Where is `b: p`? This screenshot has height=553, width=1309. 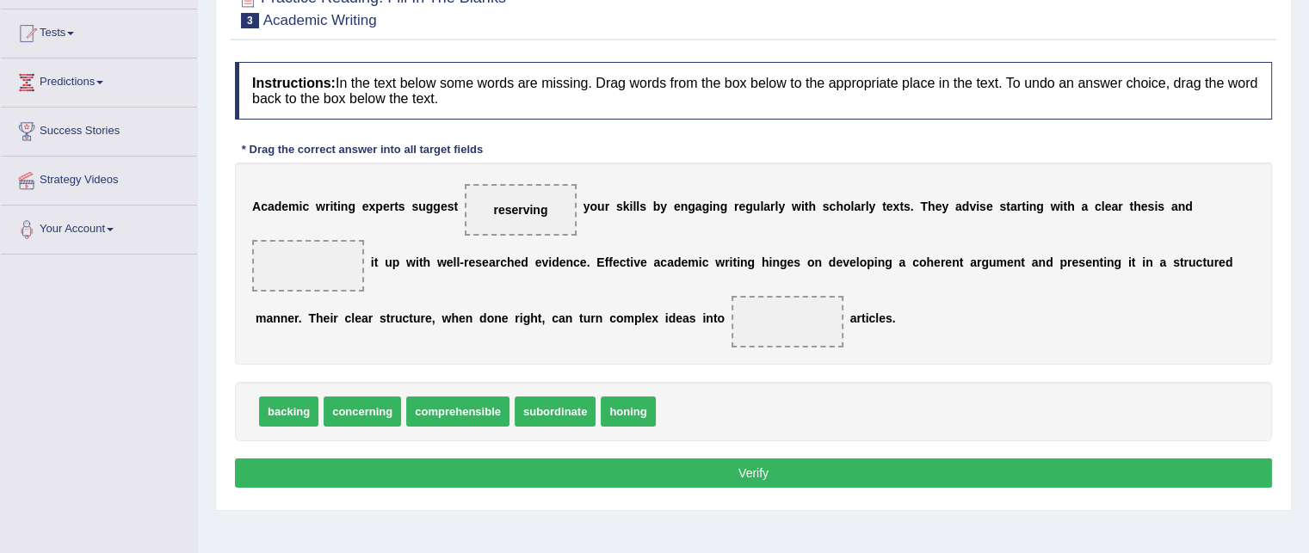 b: p is located at coordinates (396, 262).